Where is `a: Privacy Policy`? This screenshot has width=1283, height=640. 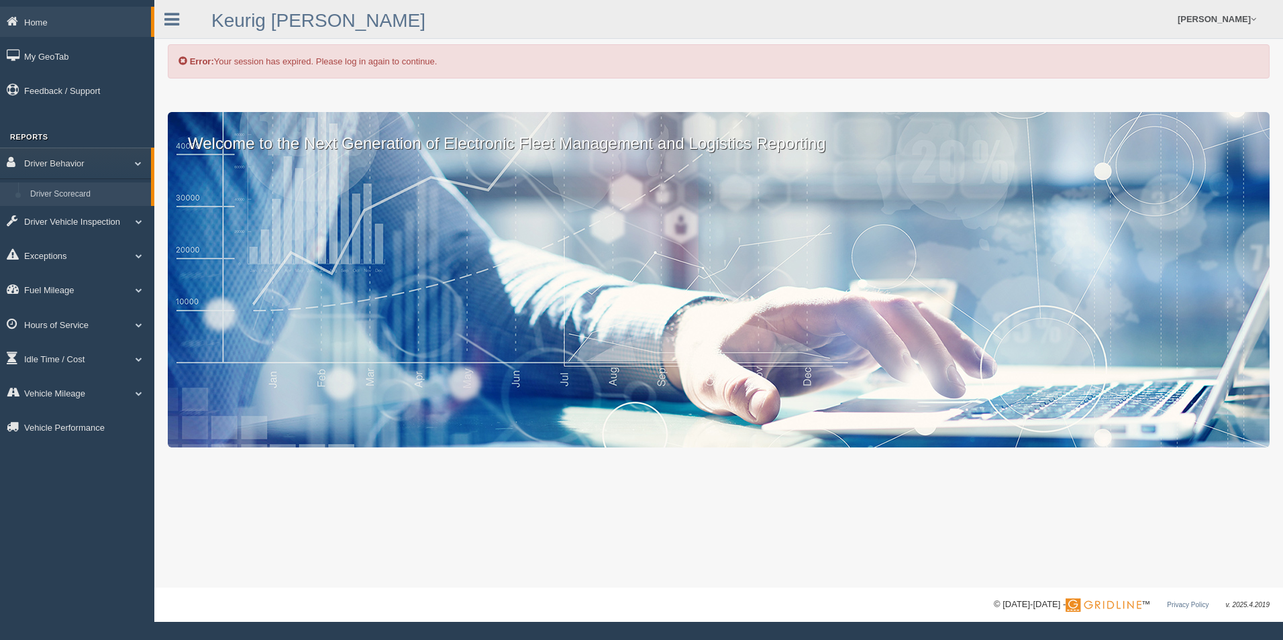 a: Privacy Policy is located at coordinates (1188, 605).